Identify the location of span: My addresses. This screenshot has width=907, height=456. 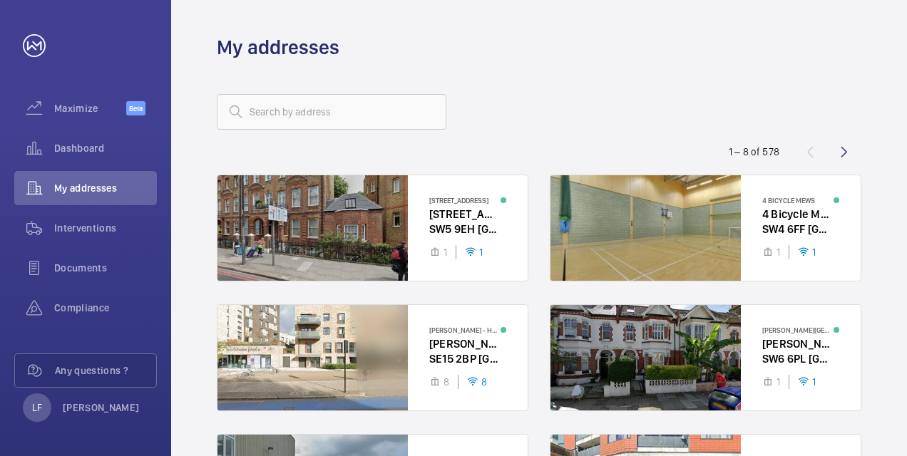
(106, 188).